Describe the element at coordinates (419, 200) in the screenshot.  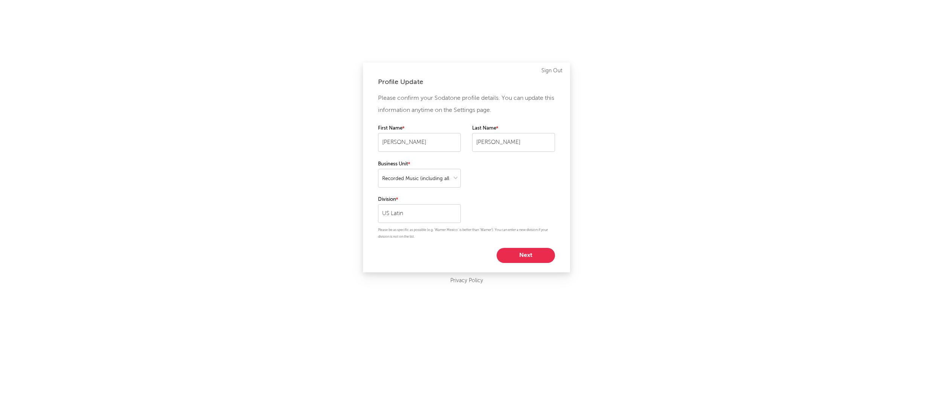
I see `label: Division` at that location.